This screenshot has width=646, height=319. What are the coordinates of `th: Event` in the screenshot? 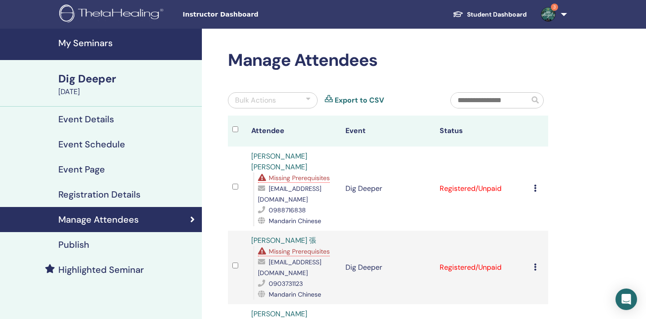 It's located at (388, 131).